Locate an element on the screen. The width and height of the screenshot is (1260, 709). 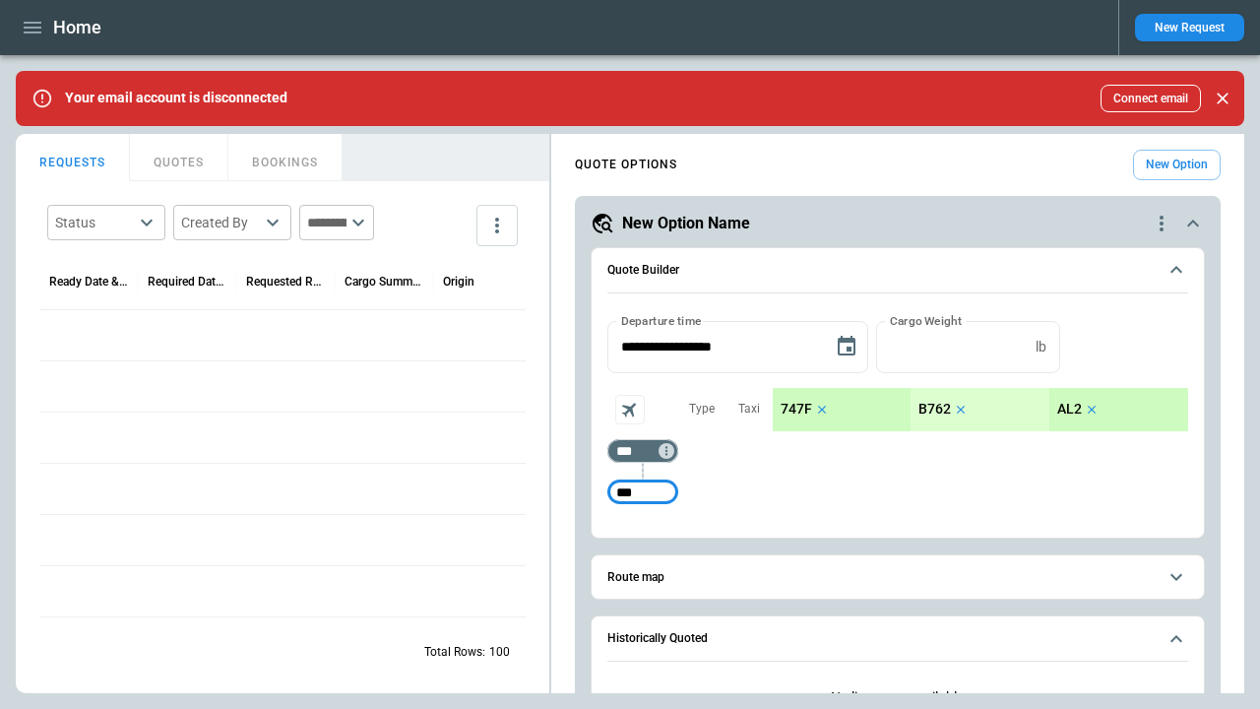
div: Quote Builder is located at coordinates (898, 417).